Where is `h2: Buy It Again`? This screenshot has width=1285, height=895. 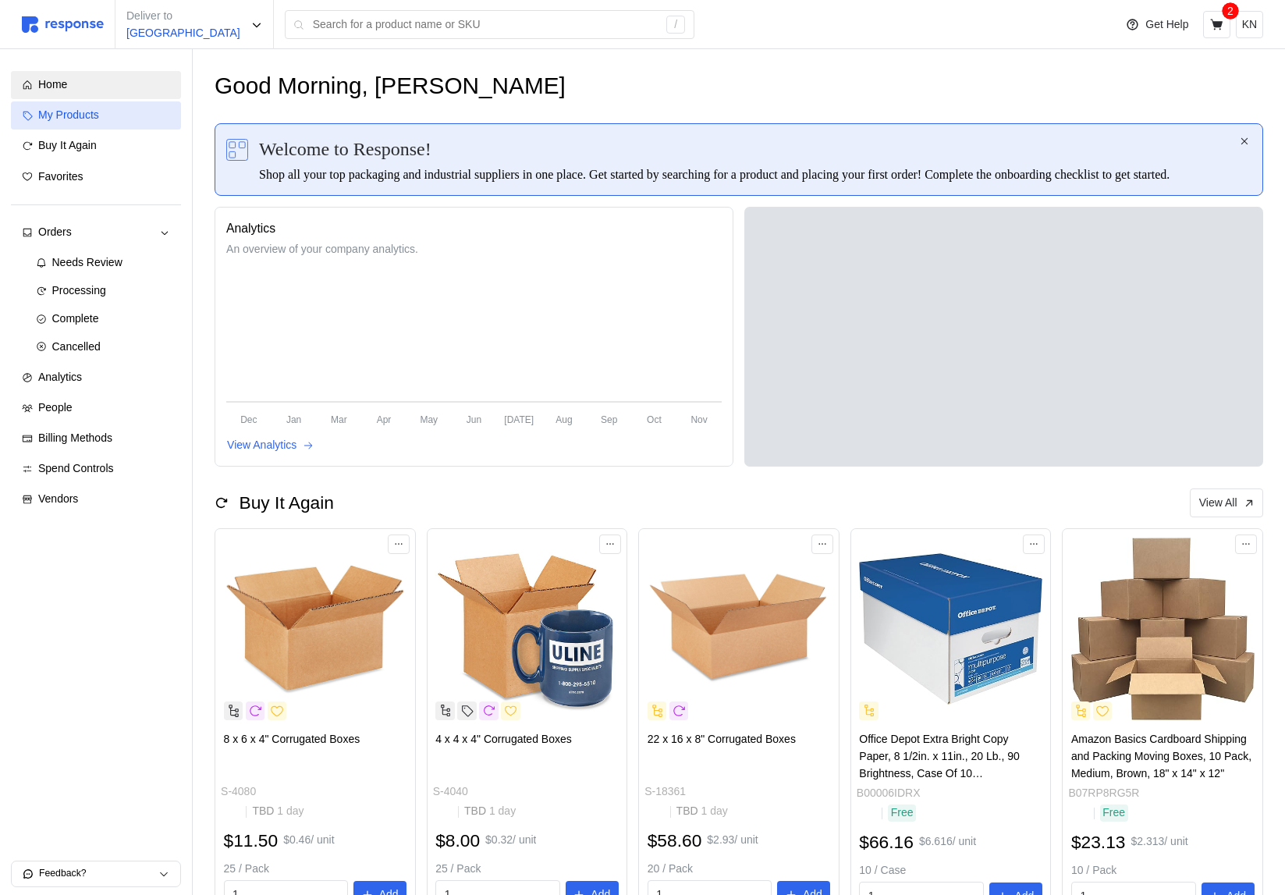
h2: Buy It Again is located at coordinates (286, 502).